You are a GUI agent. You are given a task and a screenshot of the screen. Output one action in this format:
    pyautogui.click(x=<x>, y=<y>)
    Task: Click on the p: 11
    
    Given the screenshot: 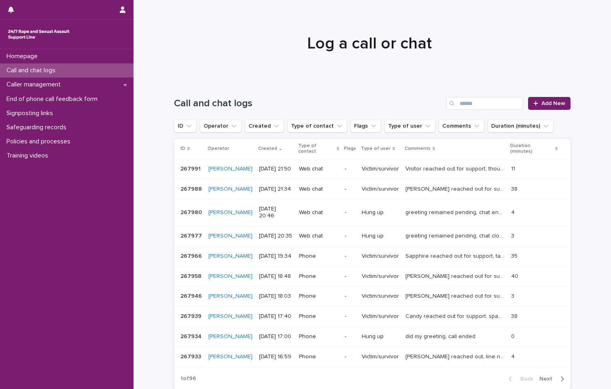 What is the action you would take?
    pyautogui.click(x=514, y=168)
    